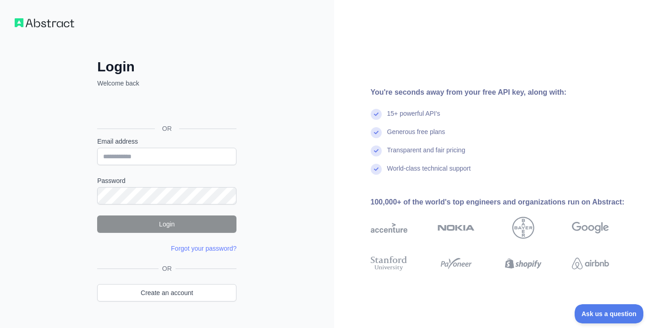  I want to click on img: nokia, so click(456, 228).